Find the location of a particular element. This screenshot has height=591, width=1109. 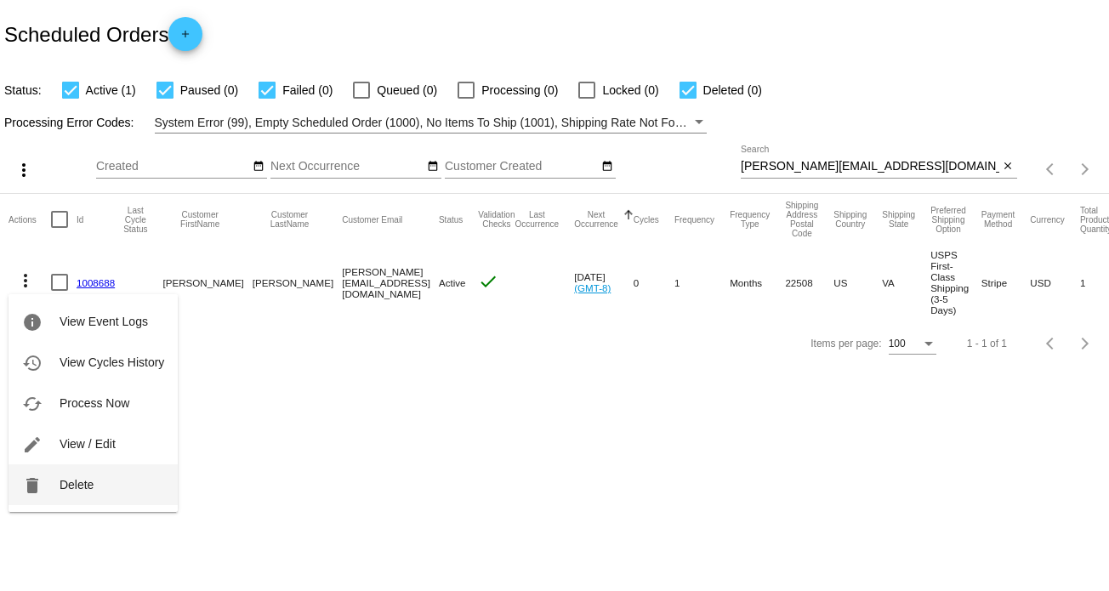

span: Delete is located at coordinates (77, 485).